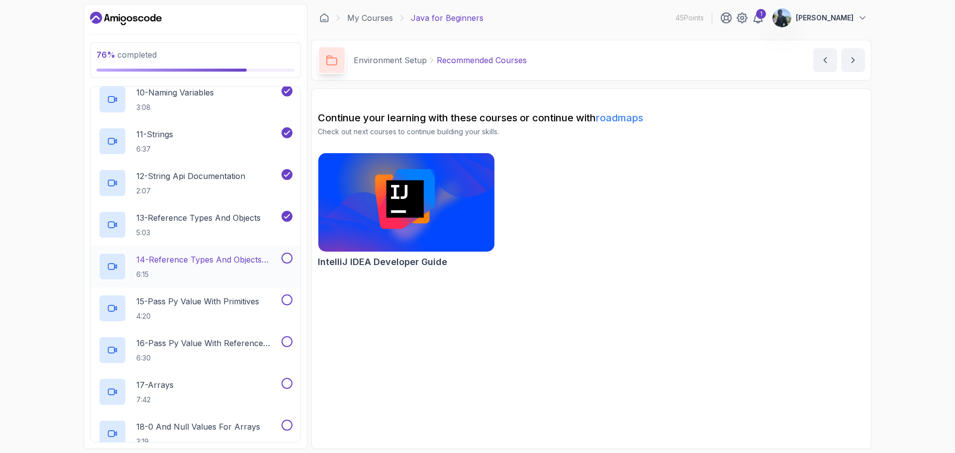  What do you see at coordinates (370, 18) in the screenshot?
I see `a: My Courses` at bounding box center [370, 18].